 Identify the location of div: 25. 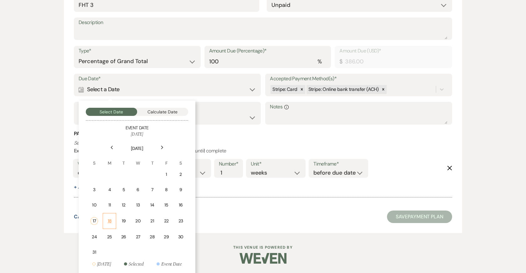
(109, 237).